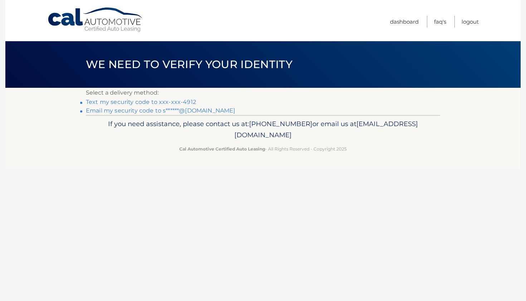  I want to click on a: Cal Automotive, so click(96, 20).